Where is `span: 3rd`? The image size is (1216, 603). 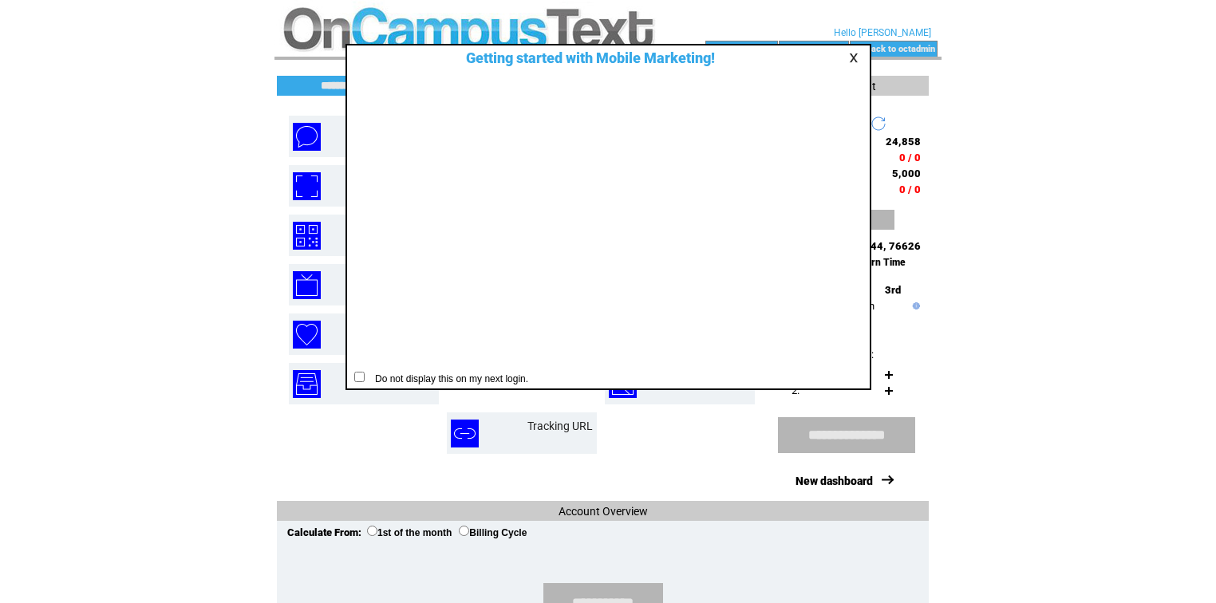
span: 3rd is located at coordinates (893, 290).